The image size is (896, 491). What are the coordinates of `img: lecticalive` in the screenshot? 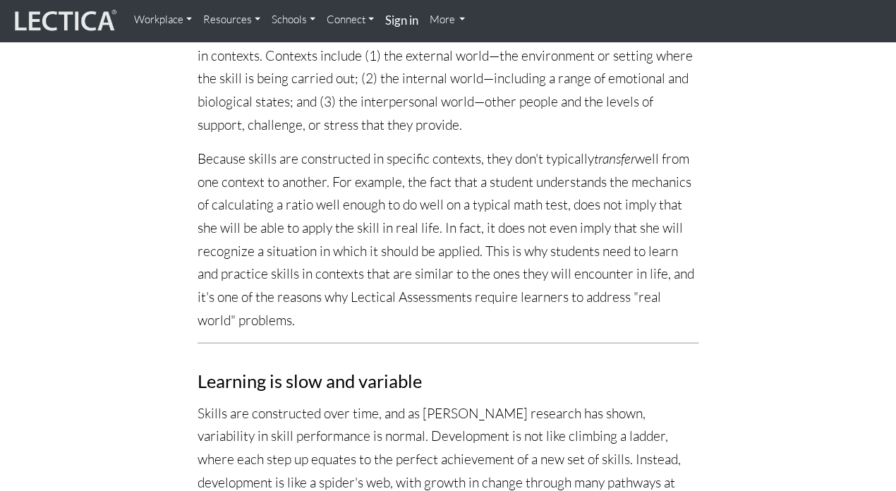 It's located at (64, 21).